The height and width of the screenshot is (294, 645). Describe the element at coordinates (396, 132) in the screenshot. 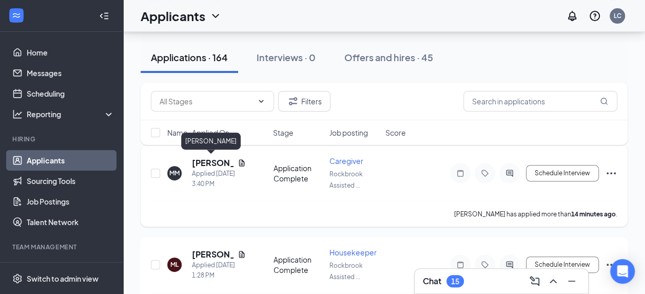

I see `span: Score` at that location.